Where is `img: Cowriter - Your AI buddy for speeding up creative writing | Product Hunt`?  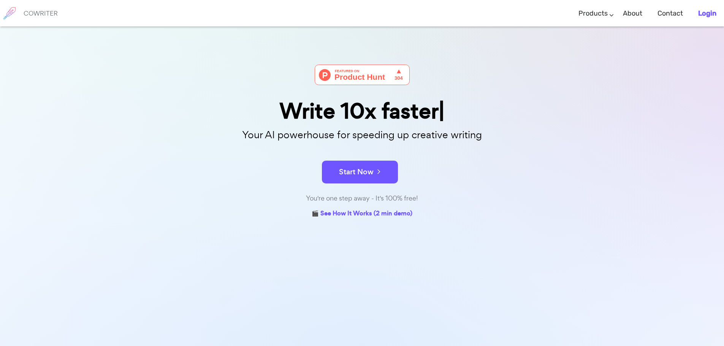 img: Cowriter - Your AI buddy for speeding up creative writing | Product Hunt is located at coordinates (362, 75).